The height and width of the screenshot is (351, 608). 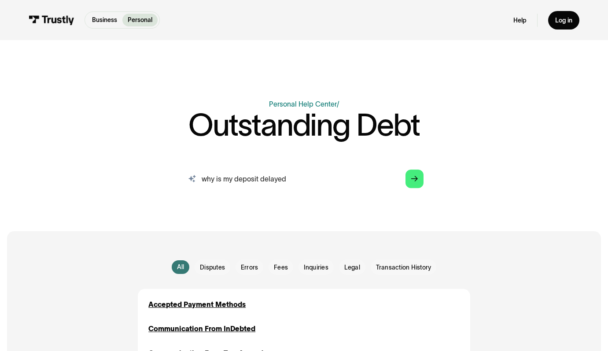 I want to click on span: Fees, so click(x=281, y=267).